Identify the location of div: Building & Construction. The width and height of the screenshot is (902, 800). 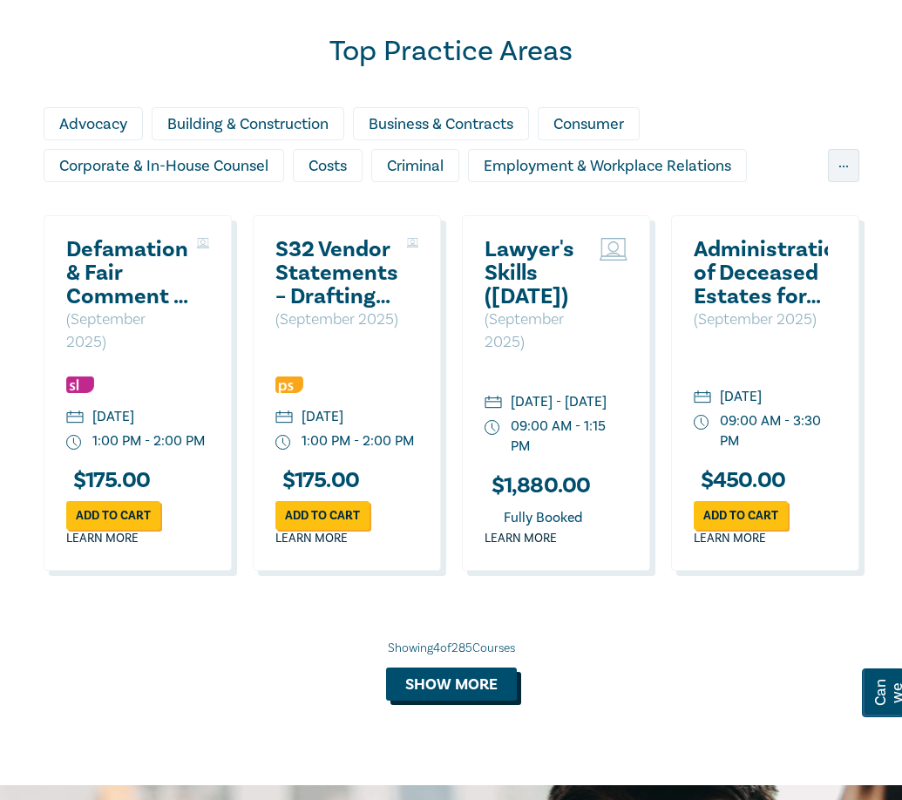
(247, 124).